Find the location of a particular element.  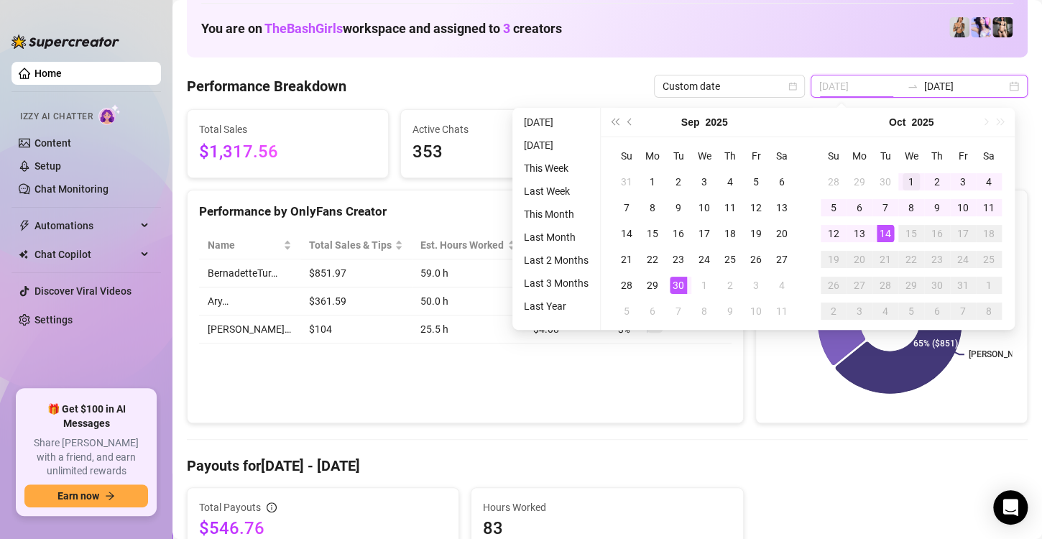

div: 1 is located at coordinates (652, 182).